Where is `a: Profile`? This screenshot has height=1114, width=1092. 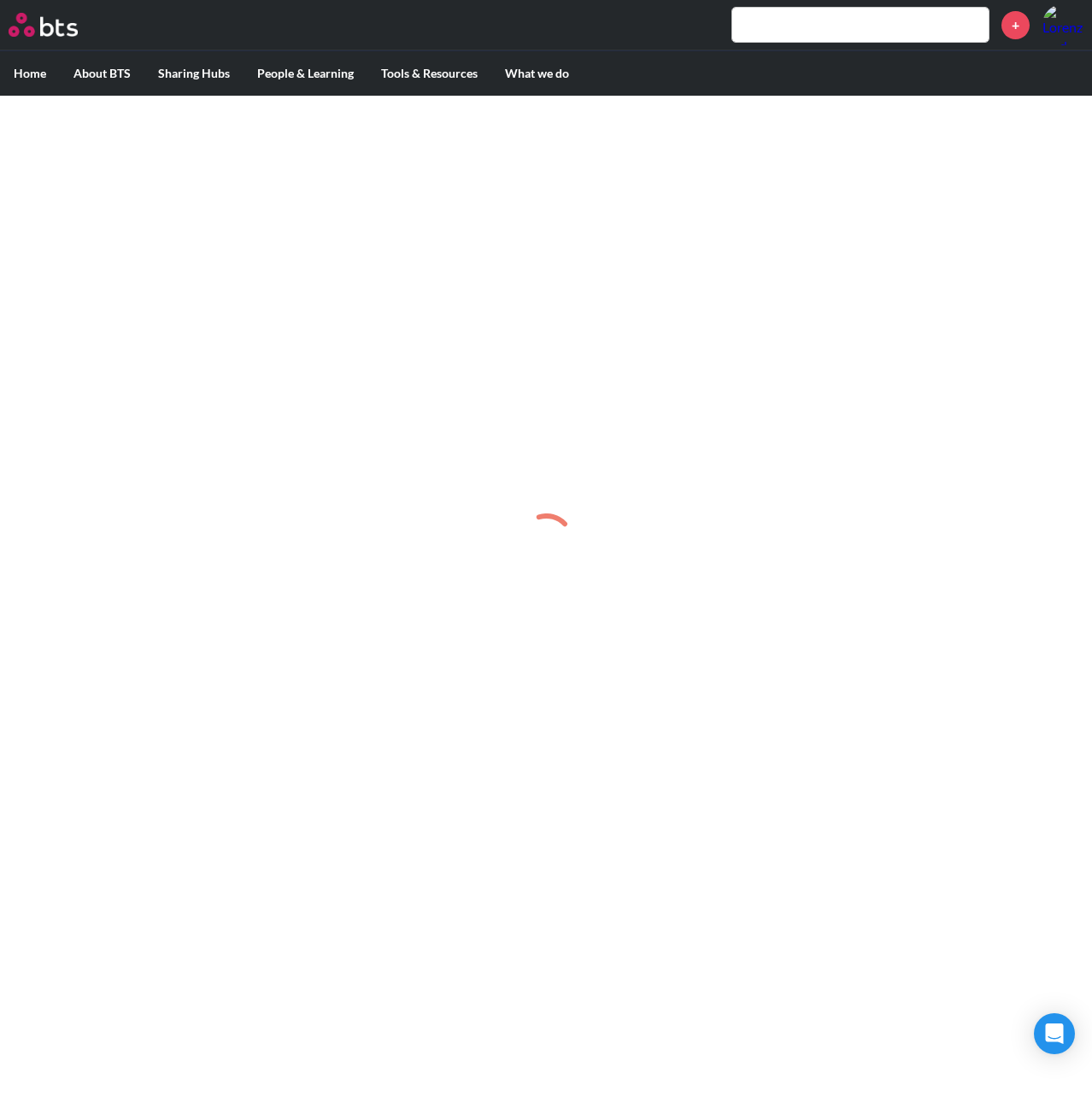 a: Profile is located at coordinates (1063, 25).